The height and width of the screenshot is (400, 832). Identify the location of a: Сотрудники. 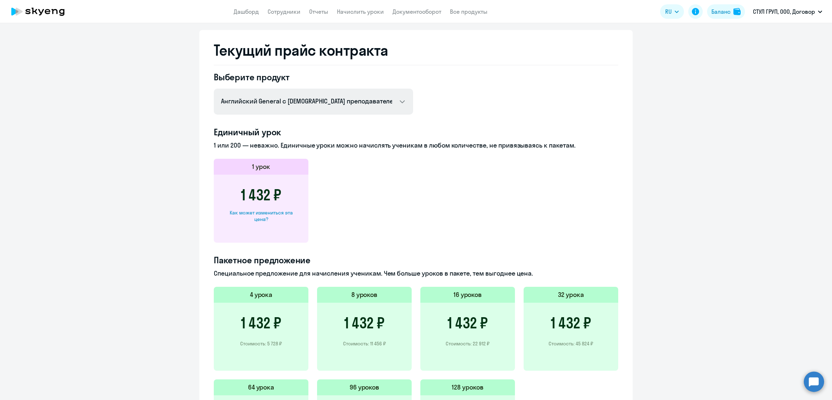
(284, 12).